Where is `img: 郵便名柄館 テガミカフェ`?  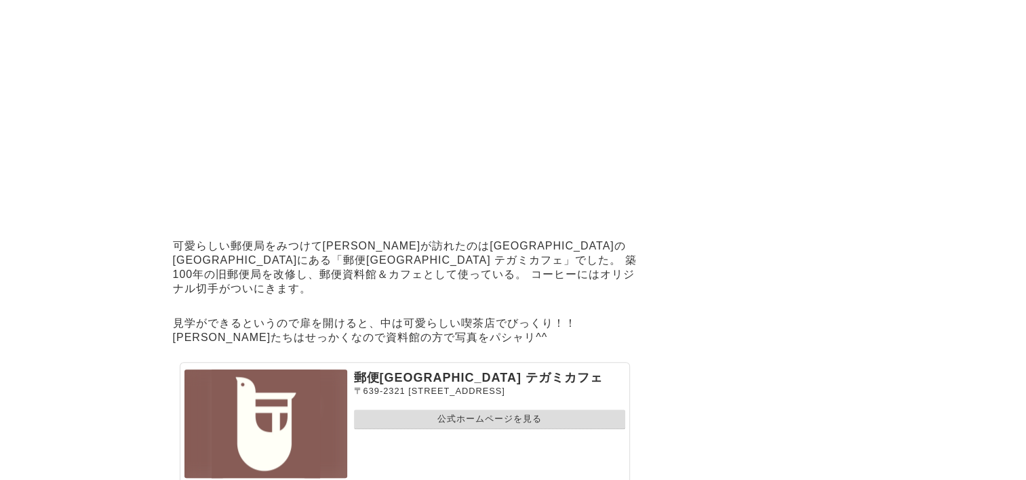 img: 郵便名柄館 テガミカフェ is located at coordinates (266, 424).